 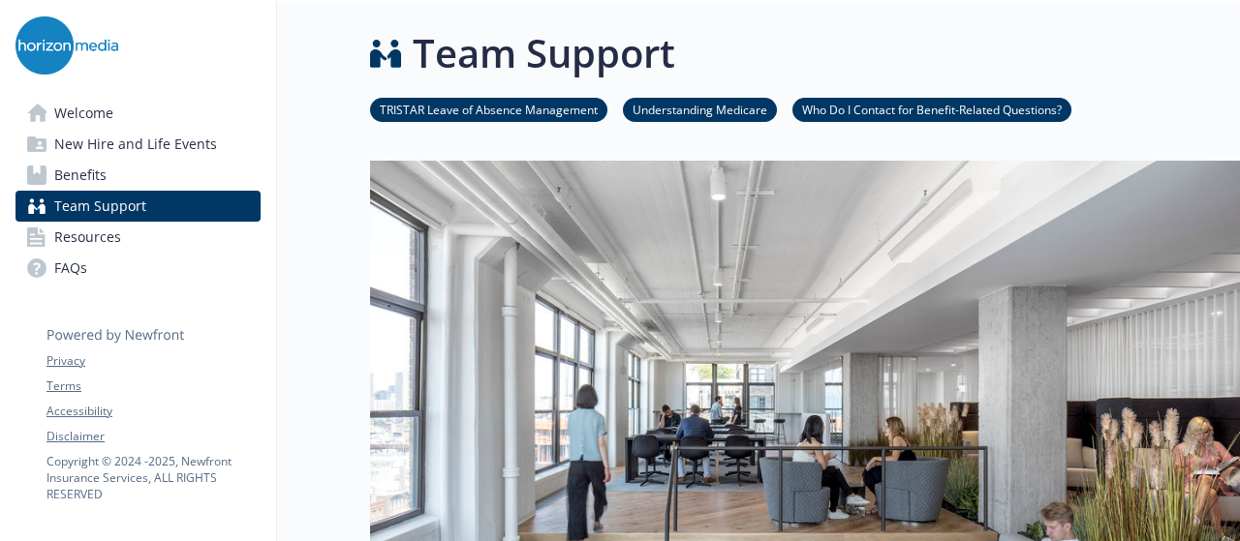 What do you see at coordinates (488, 108) in the screenshot?
I see `a: TRISTAR Leave of Absence Management` at bounding box center [488, 108].